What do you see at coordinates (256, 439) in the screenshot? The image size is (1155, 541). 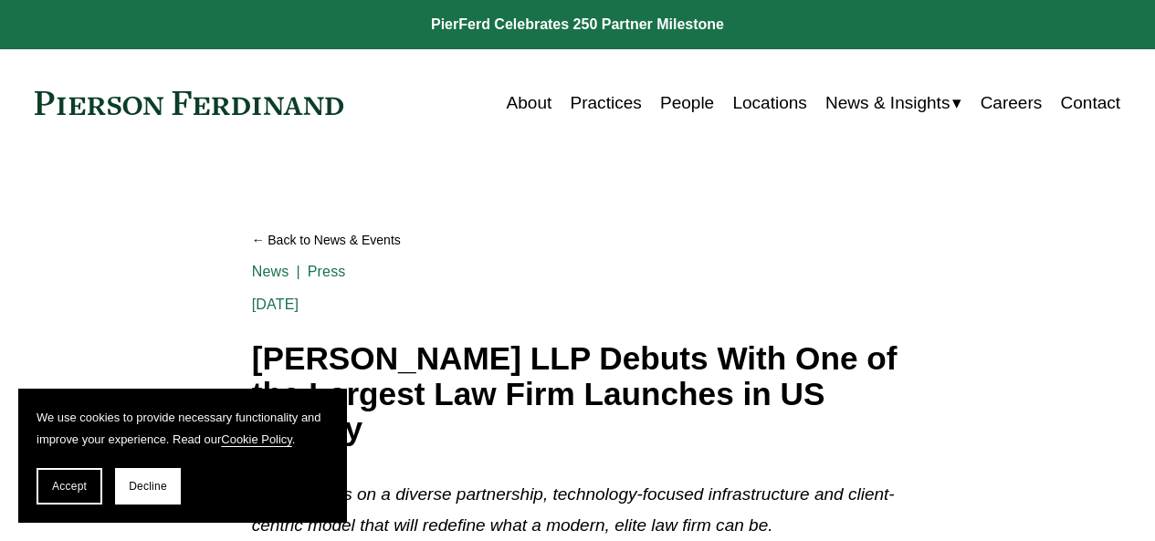 I see `a: Cookie Policy` at bounding box center [256, 439].